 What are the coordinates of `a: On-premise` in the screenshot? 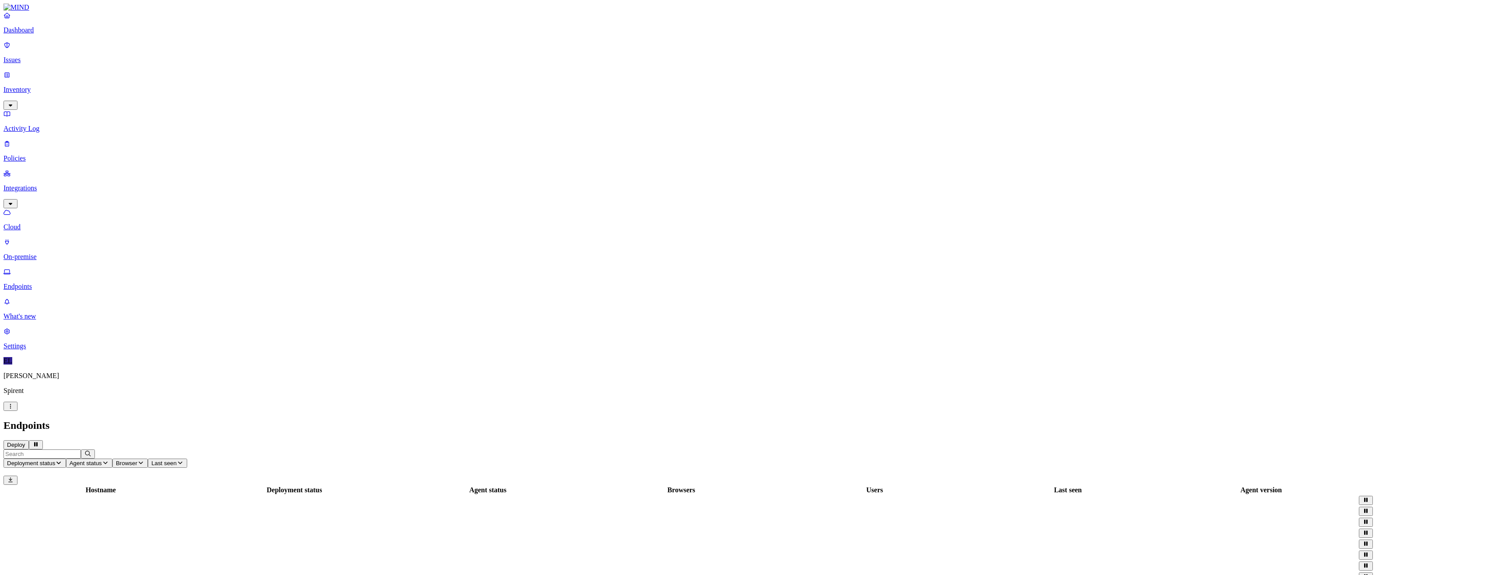 It's located at (750, 249).